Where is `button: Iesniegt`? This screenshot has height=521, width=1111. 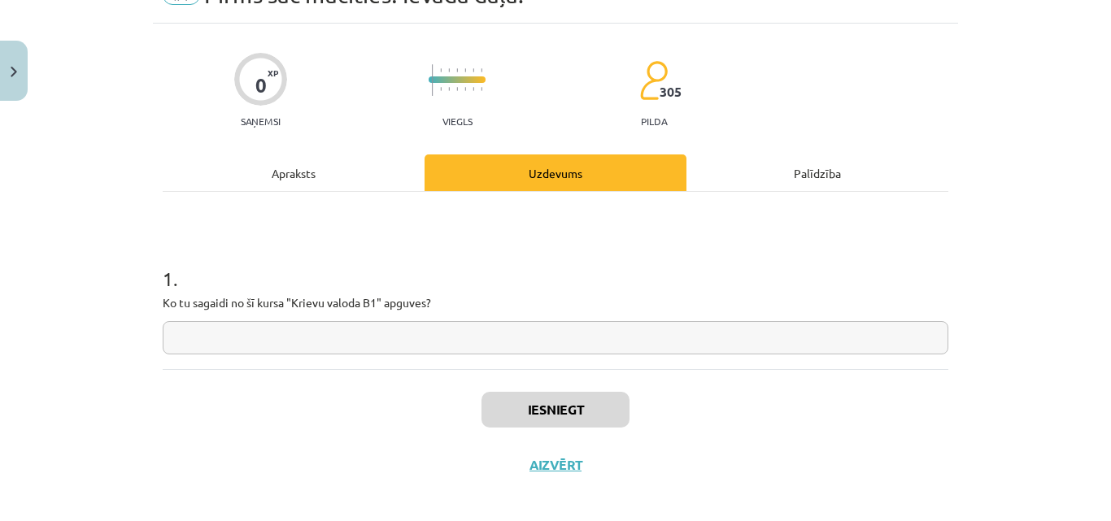
button: Iesniegt is located at coordinates (555, 410).